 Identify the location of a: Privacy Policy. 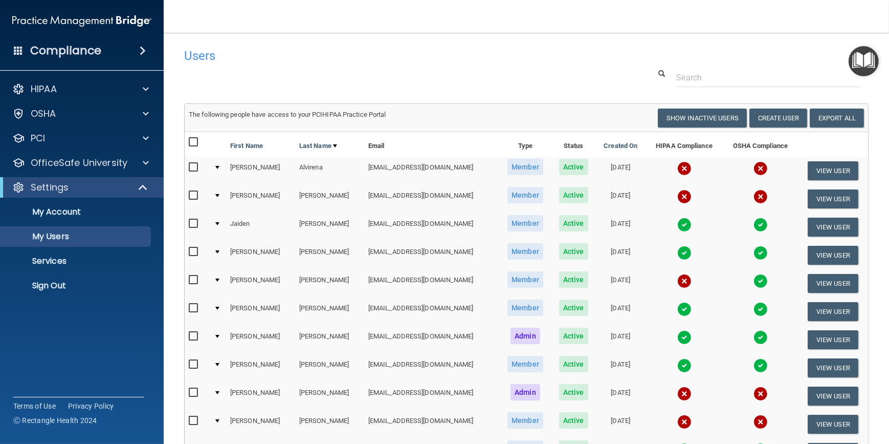
(91, 406).